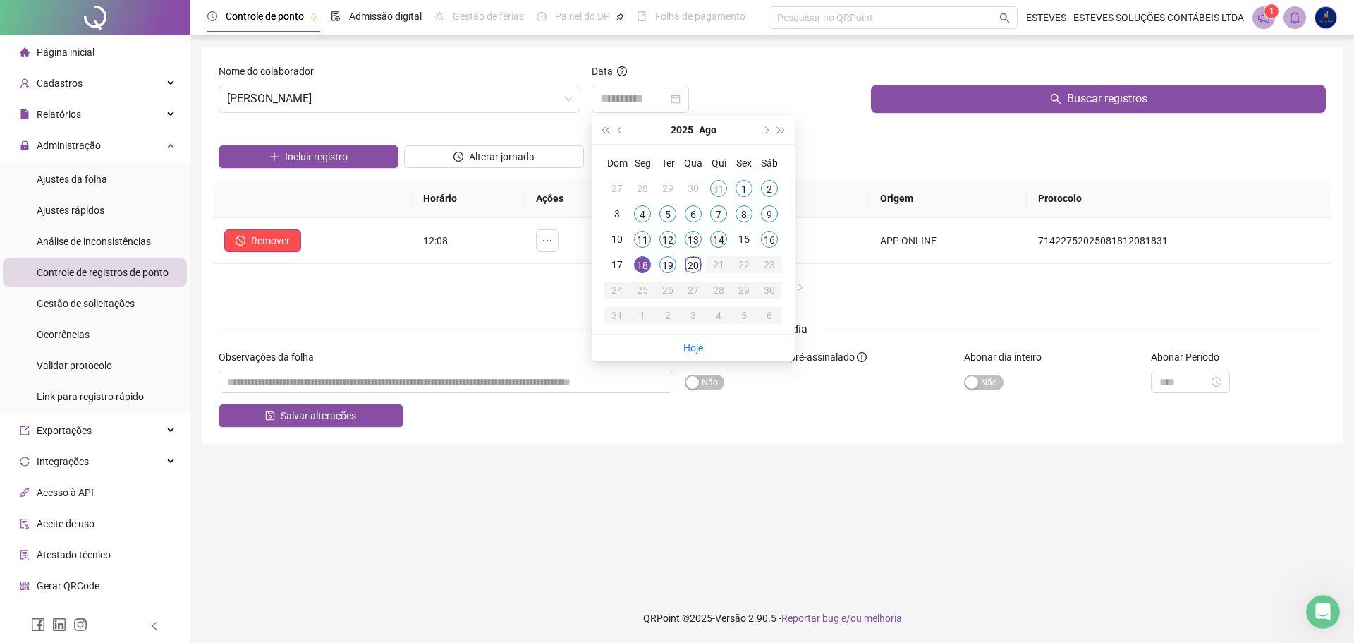 The height and width of the screenshot is (643, 1354). Describe the element at coordinates (643, 315) in the screenshot. I see `td: 2025-09-01` at that location.